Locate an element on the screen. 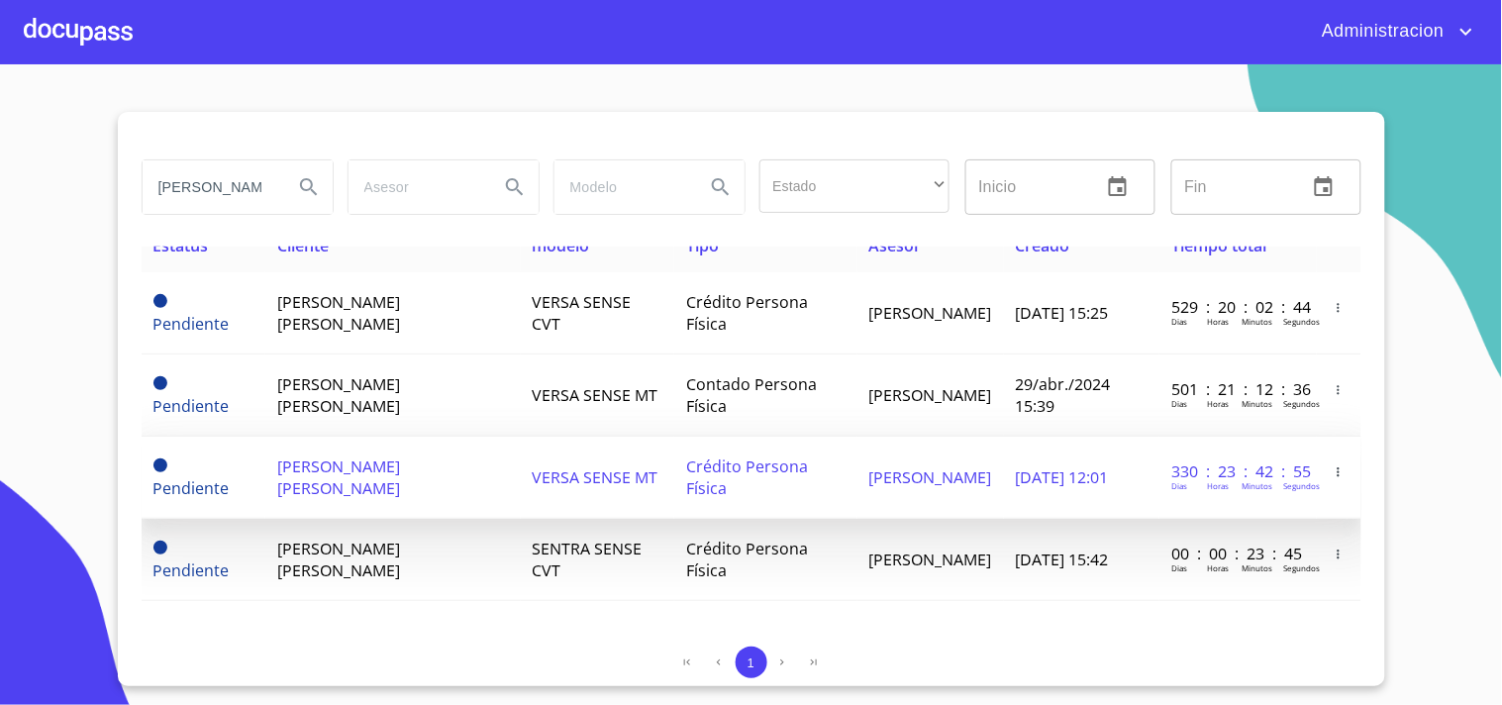  p: 00 : 00 : 23 : 45 is located at coordinates (1238, 553).